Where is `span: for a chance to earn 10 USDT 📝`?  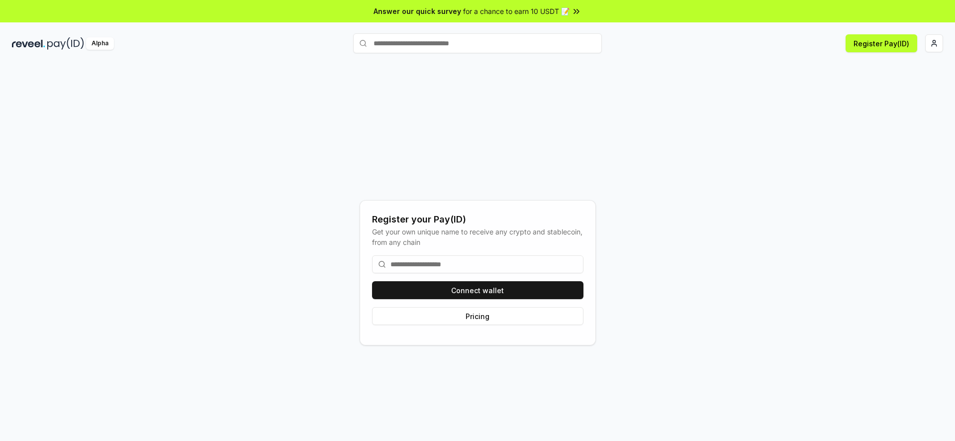
span: for a chance to earn 10 USDT 📝 is located at coordinates (517, 11).